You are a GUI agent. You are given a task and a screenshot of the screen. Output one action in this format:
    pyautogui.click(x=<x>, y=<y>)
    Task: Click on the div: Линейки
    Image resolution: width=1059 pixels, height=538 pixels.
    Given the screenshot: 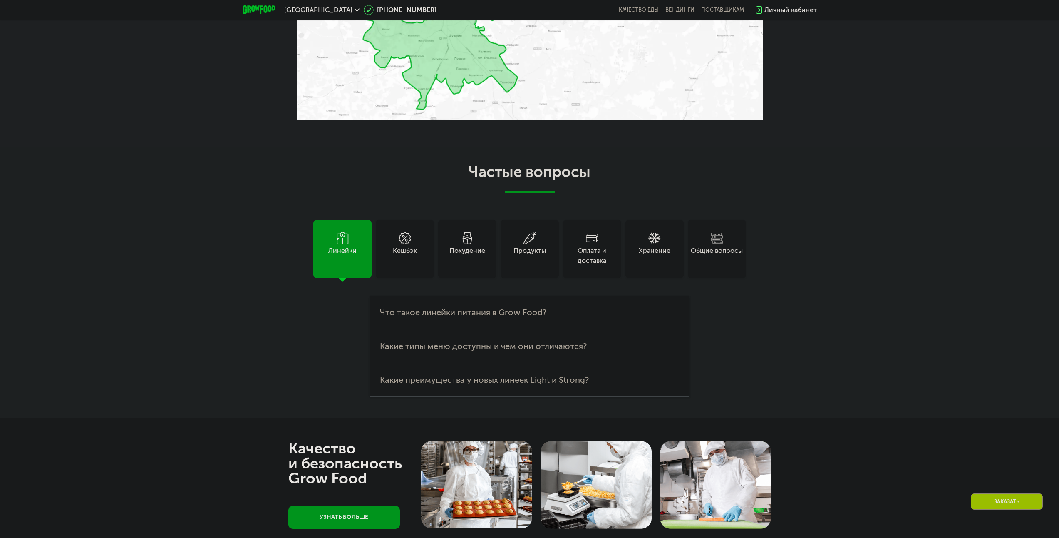 What is the action you would take?
    pyautogui.click(x=342, y=255)
    